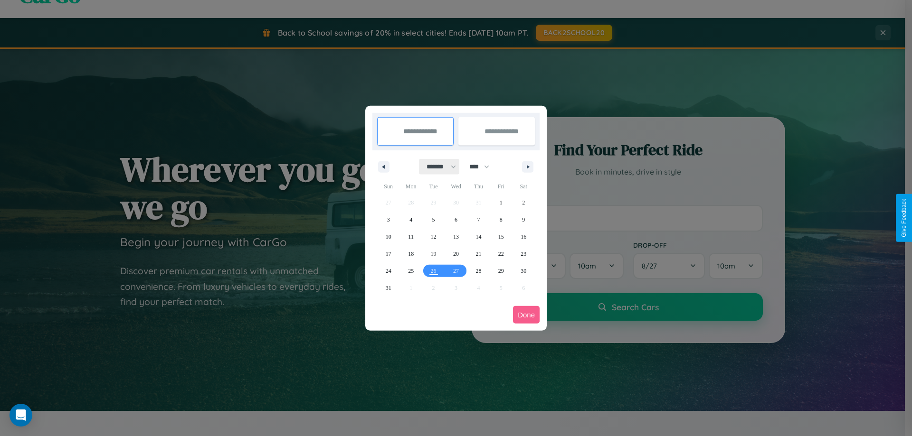 This screenshot has width=912, height=436. Describe the element at coordinates (455, 220) in the screenshot. I see `button: 6` at that location.